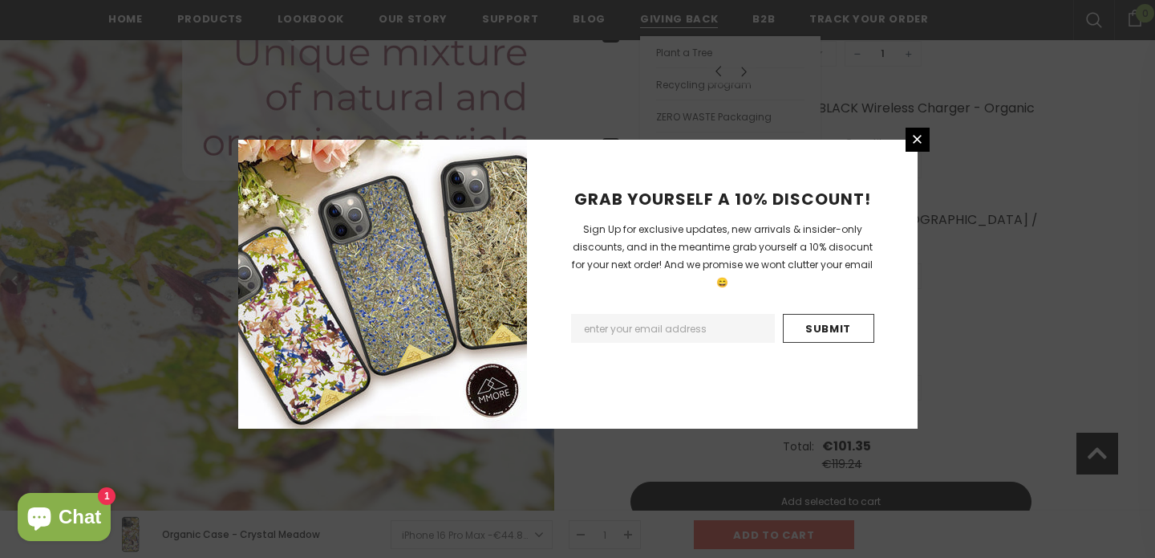  I want to click on a: Close, so click(918, 140).